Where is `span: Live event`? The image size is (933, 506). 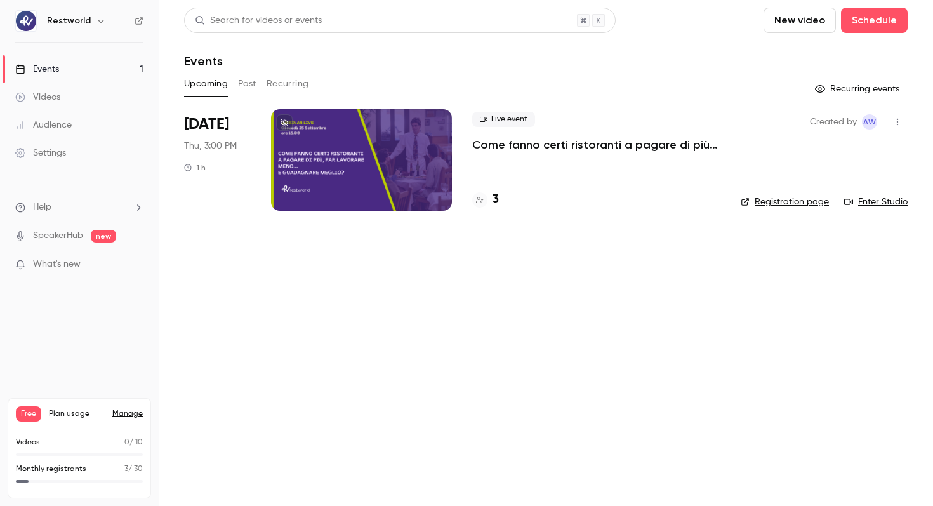
span: Live event is located at coordinates (503, 119).